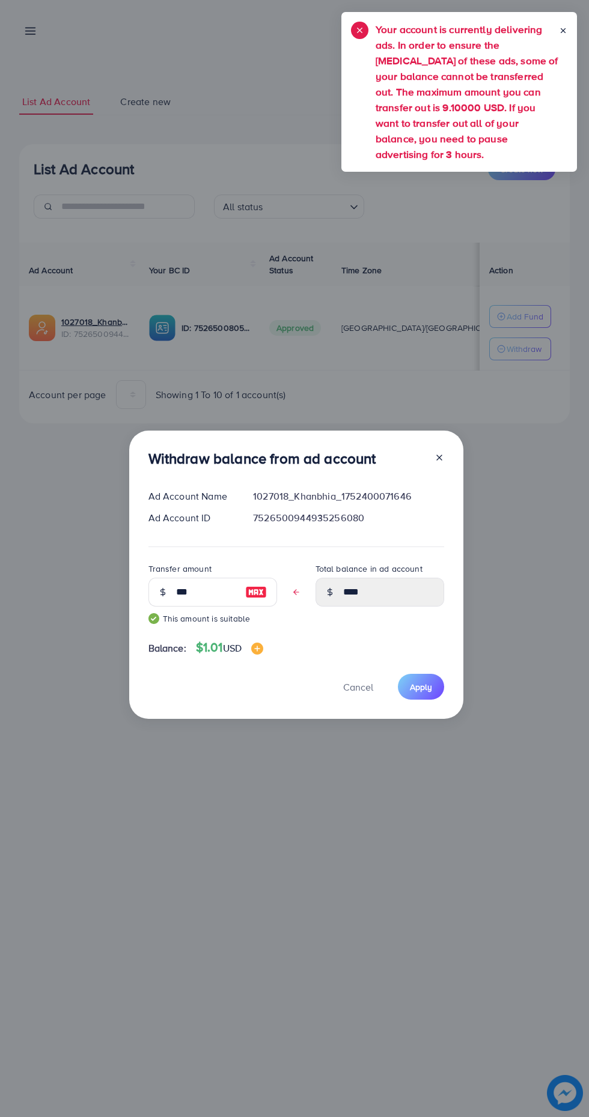 The image size is (589, 1117). I want to click on span: Cancel, so click(358, 687).